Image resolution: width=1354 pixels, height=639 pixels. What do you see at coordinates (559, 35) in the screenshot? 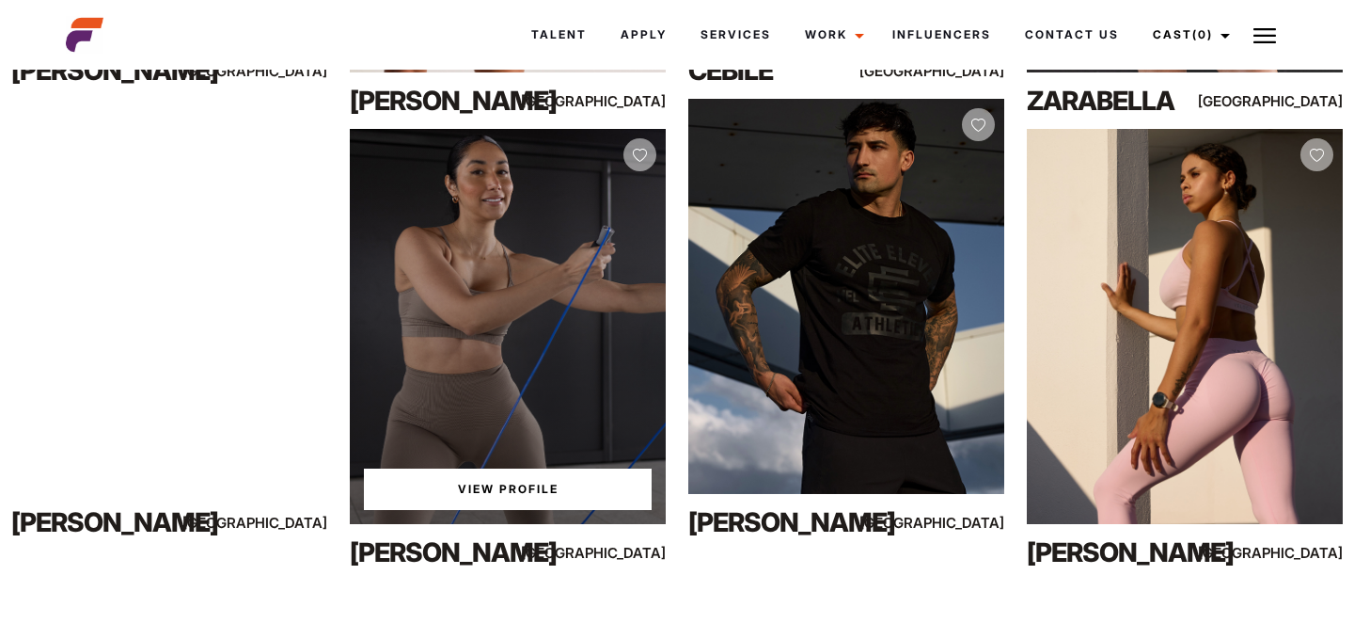
I see `a: Talent` at bounding box center [559, 35].